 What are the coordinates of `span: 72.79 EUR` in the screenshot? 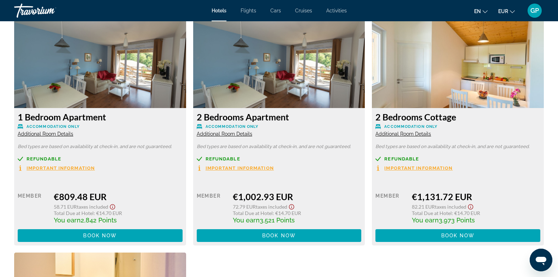 It's located at (244, 206).